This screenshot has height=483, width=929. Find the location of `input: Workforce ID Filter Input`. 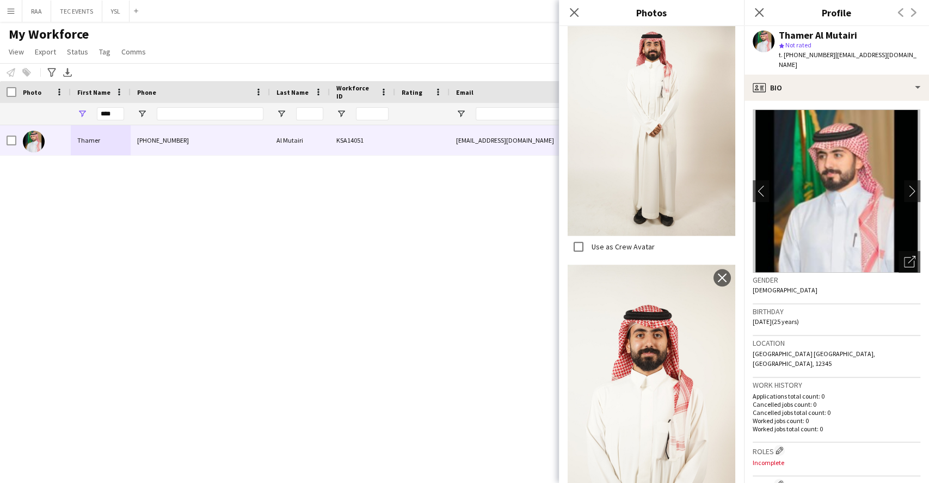

input: Workforce ID Filter Input is located at coordinates (372, 114).